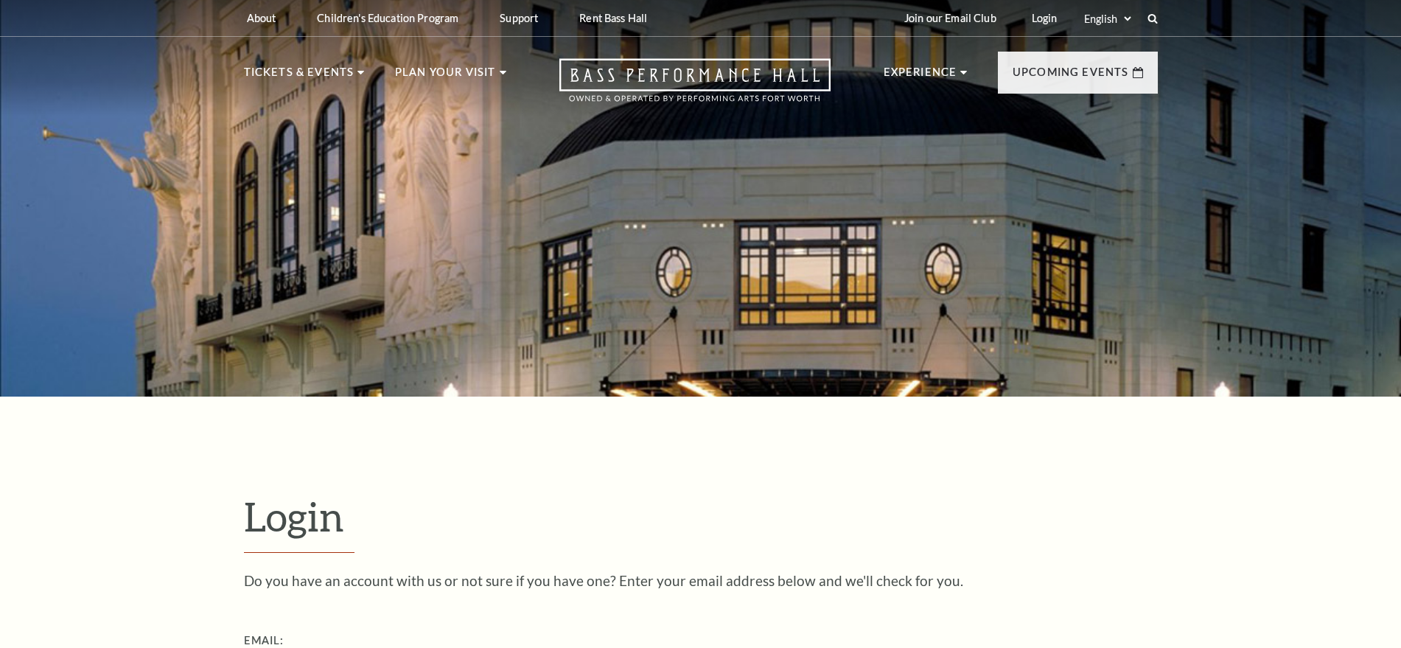 The image size is (1401, 648). I want to click on p: Children's Education Program, so click(388, 18).